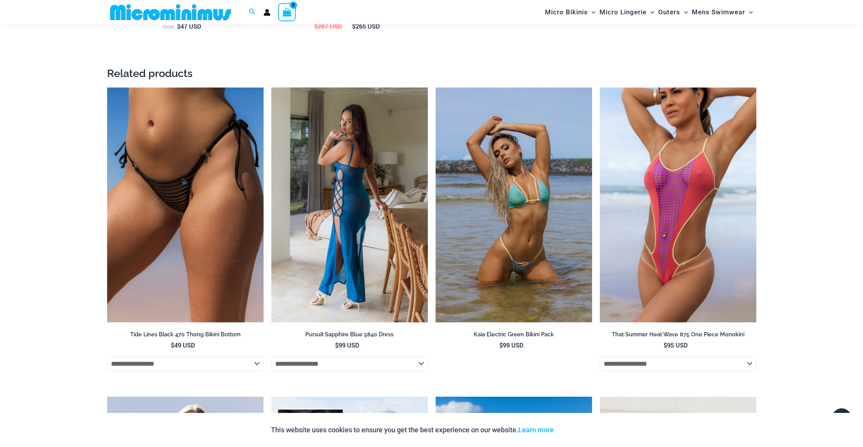 This screenshot has height=447, width=863. I want to click on span: From:, so click(169, 27).